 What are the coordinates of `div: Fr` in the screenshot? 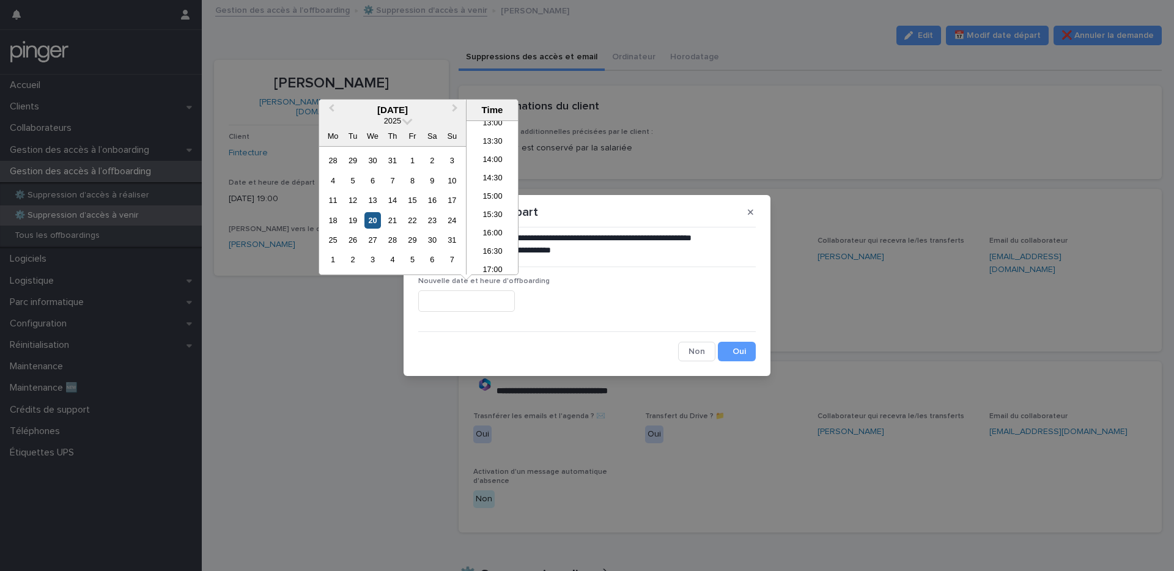 It's located at (412, 136).